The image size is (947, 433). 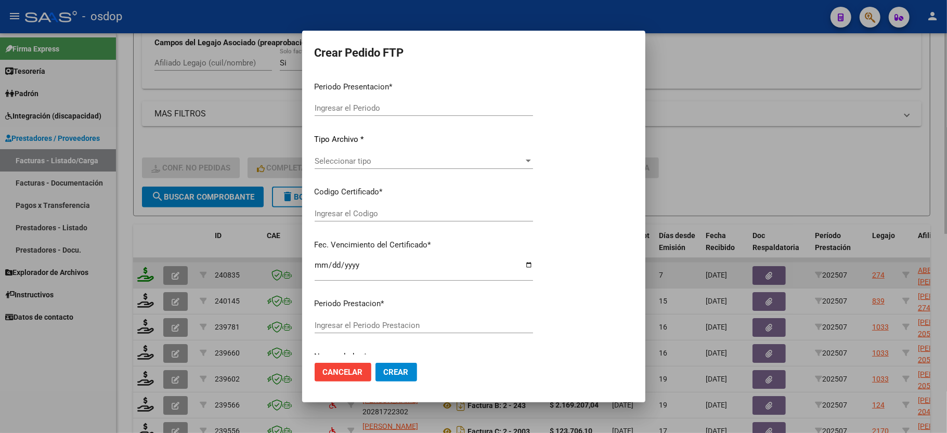 I want to click on p: Periodo Presentacion, so click(x=424, y=87).